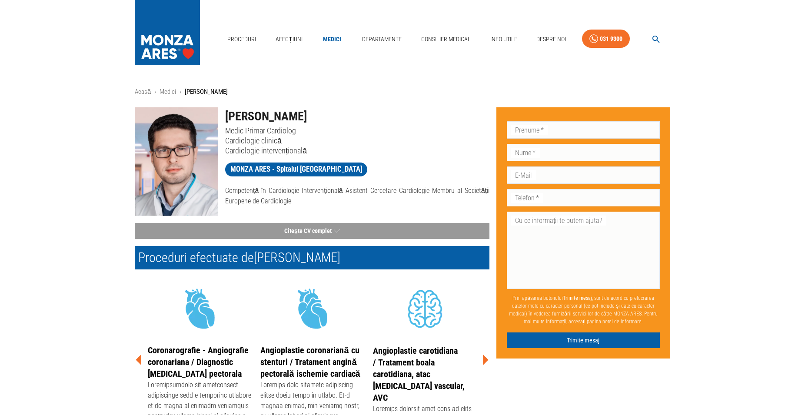  I want to click on p: Medic Primar Cardiolog, so click(357, 130).